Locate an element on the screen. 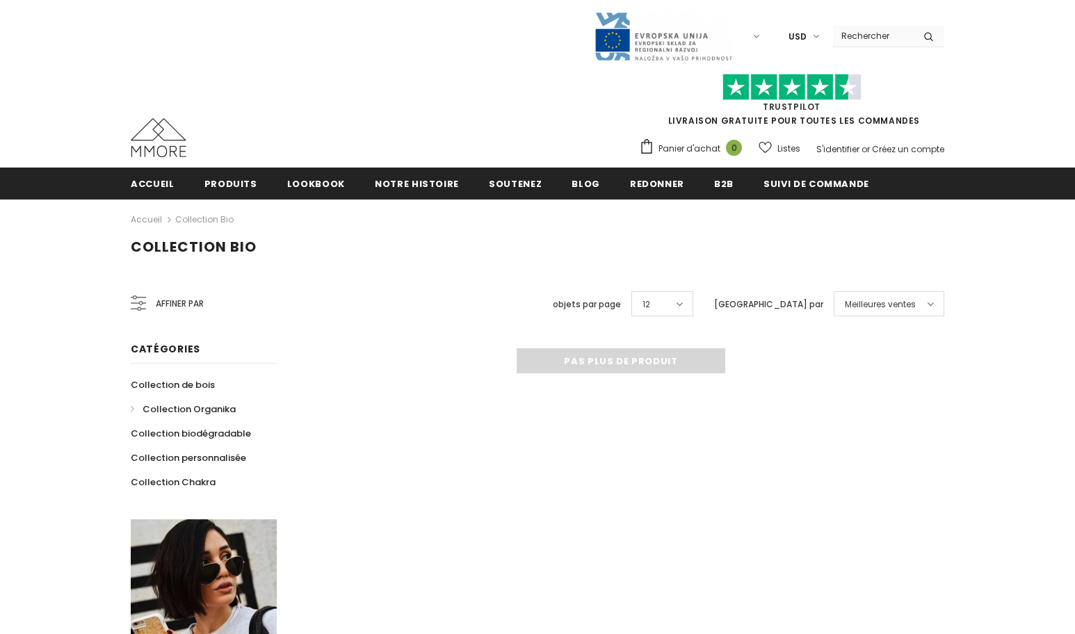 The height and width of the screenshot is (634, 1075). span: B2B is located at coordinates (724, 184).